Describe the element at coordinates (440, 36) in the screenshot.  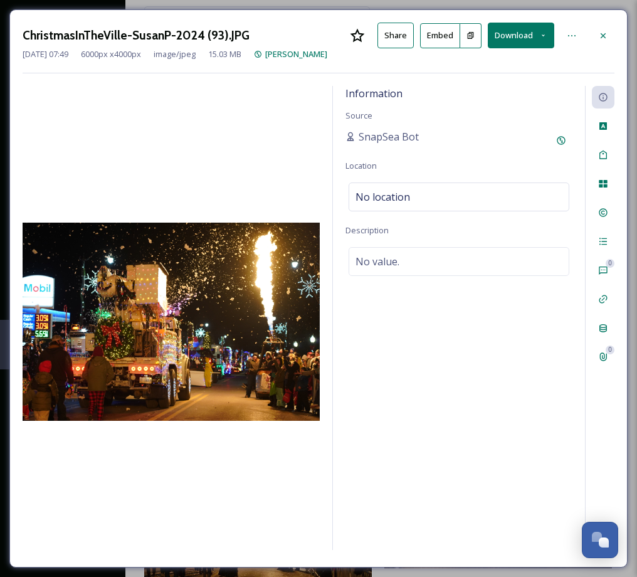
I see `button: Embed` at that location.